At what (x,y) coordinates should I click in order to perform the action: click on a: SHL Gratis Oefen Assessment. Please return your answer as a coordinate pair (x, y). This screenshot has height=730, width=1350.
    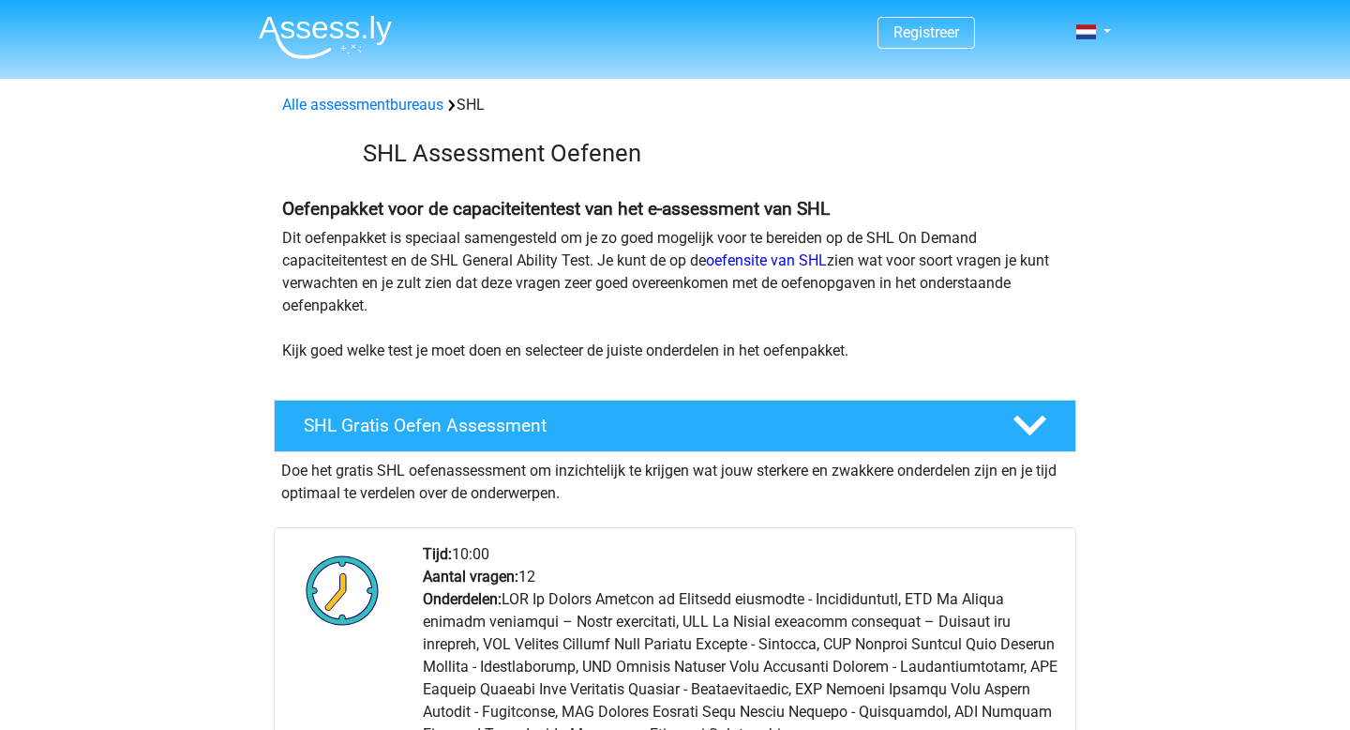
    Looking at the image, I should click on (675, 426).